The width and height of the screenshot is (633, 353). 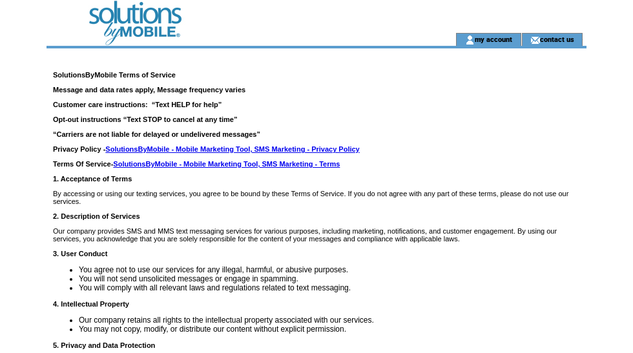 I want to click on strong: Message and data rates apply, Message frequency varies, so click(x=149, y=90).